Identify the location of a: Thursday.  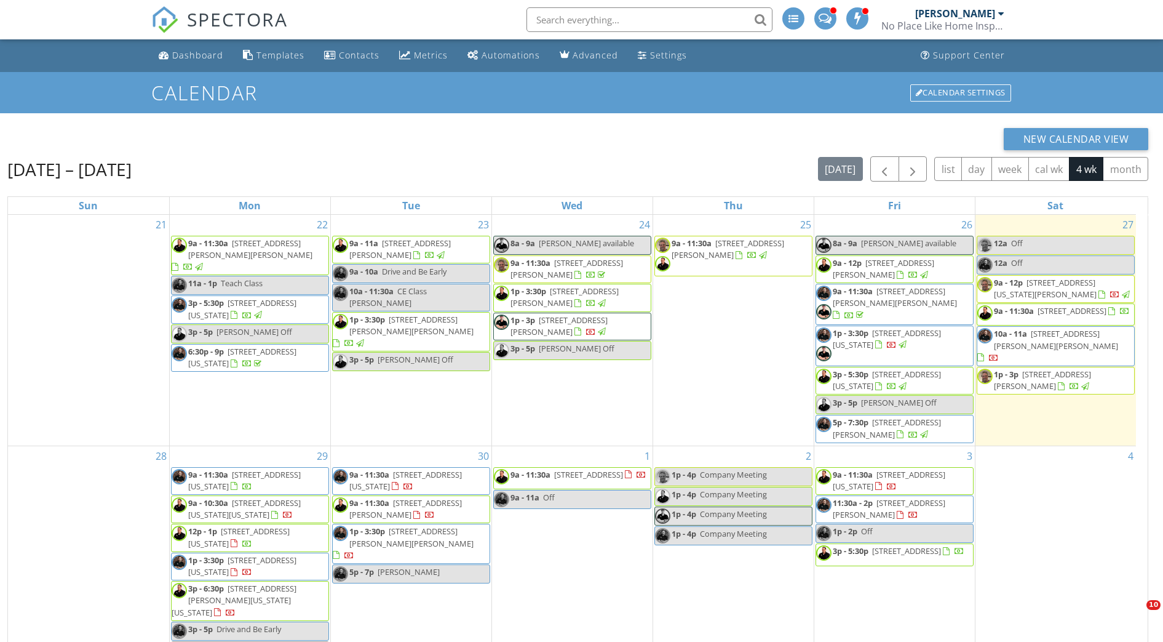
(733, 205).